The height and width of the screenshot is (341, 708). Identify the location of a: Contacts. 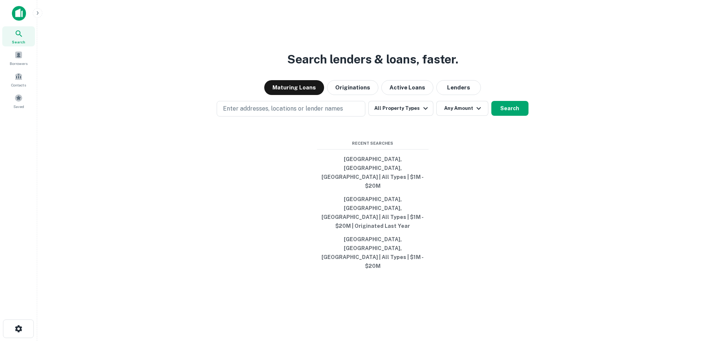
(19, 79).